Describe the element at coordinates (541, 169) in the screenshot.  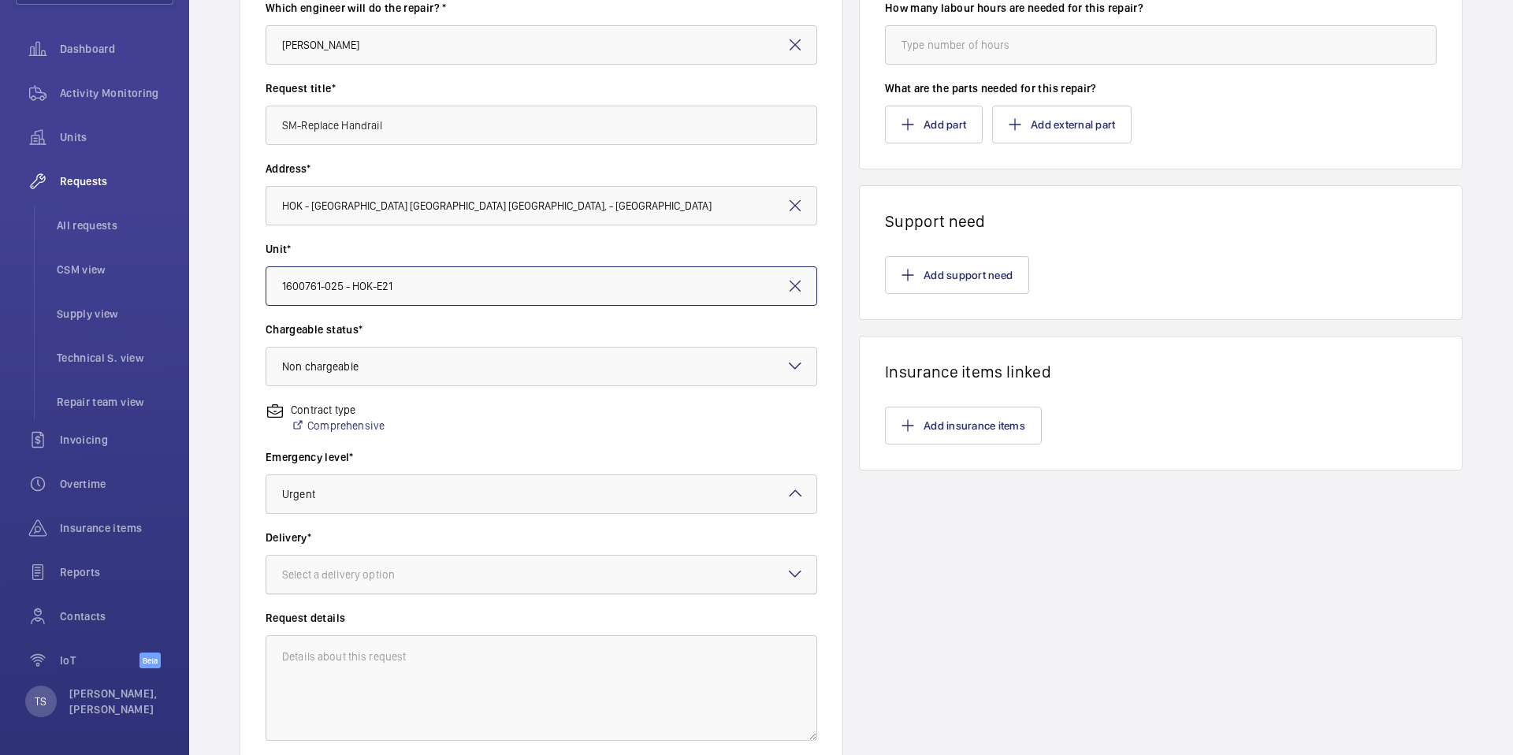
I see `label: Address*` at that location.